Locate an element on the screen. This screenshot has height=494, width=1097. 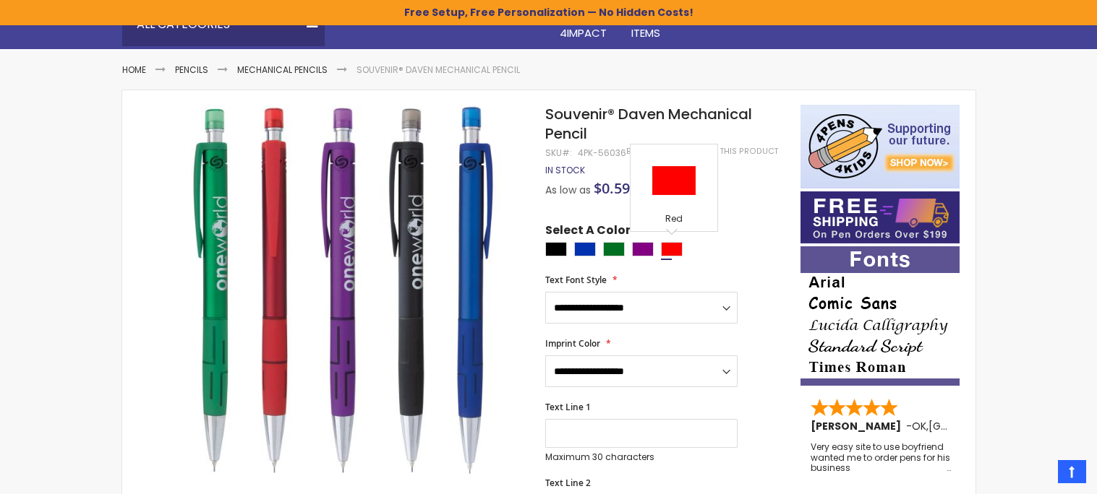
div: Blue is located at coordinates (585, 249).